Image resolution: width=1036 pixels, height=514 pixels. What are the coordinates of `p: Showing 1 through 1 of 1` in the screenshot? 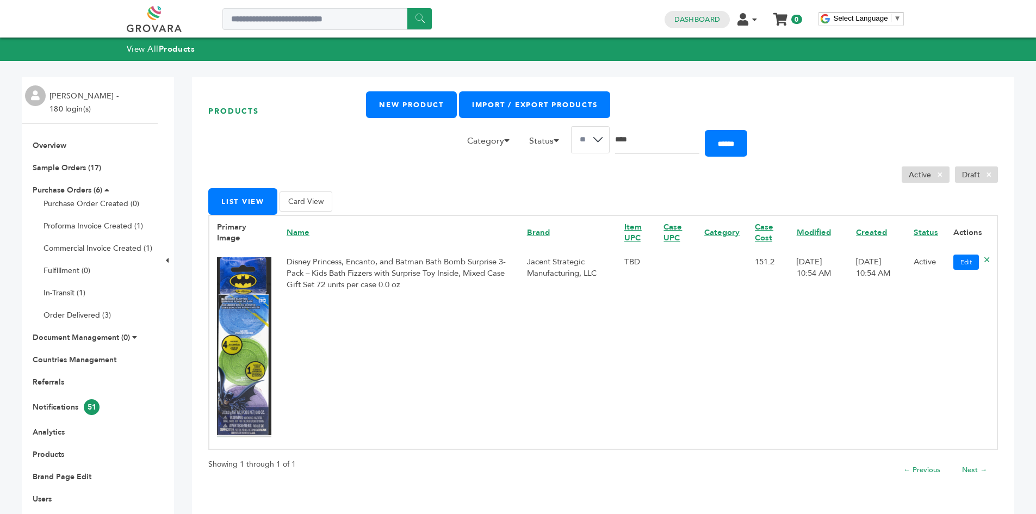 It's located at (252, 465).